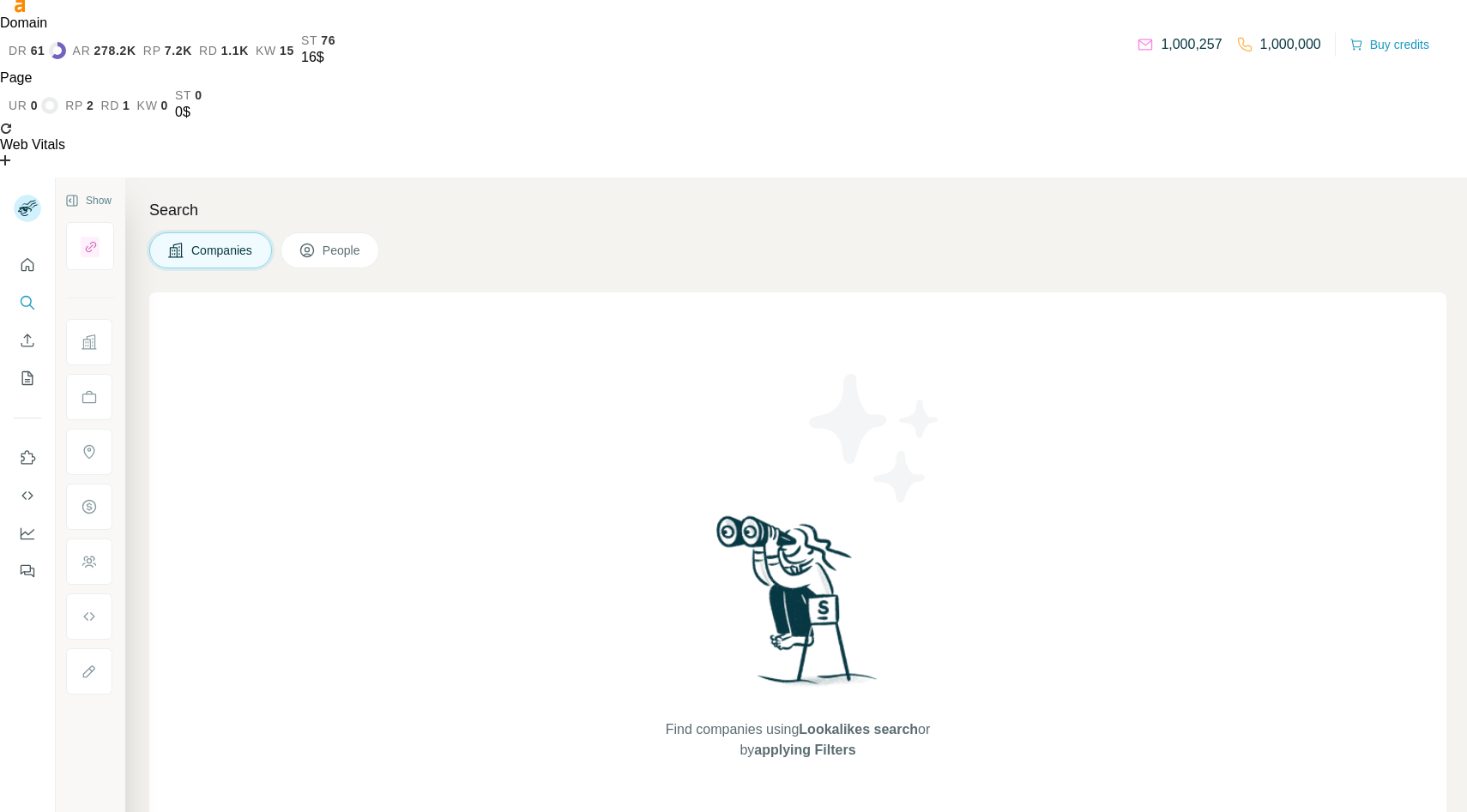 Image resolution: width=1467 pixels, height=812 pixels. I want to click on a: kw0, so click(153, 105).